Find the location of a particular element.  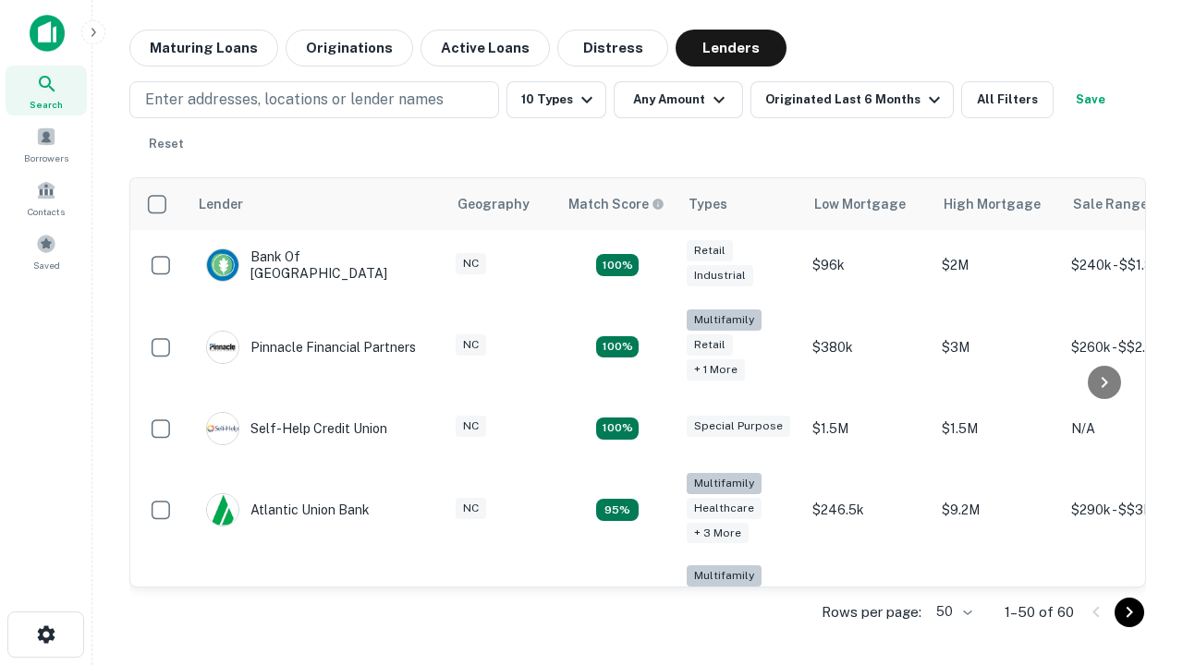

div: Borrowers is located at coordinates (46, 144).